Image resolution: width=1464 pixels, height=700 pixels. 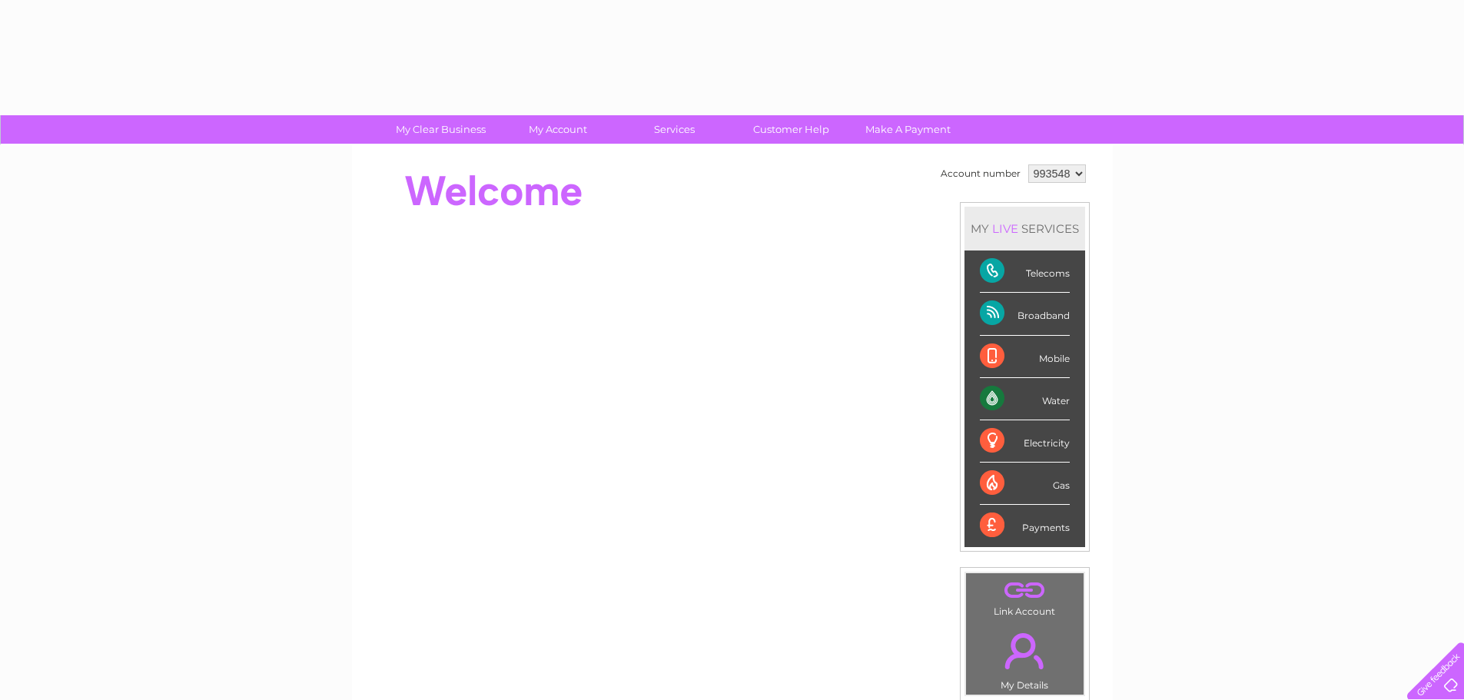 What do you see at coordinates (1024, 399) in the screenshot?
I see `div: Water` at bounding box center [1024, 399].